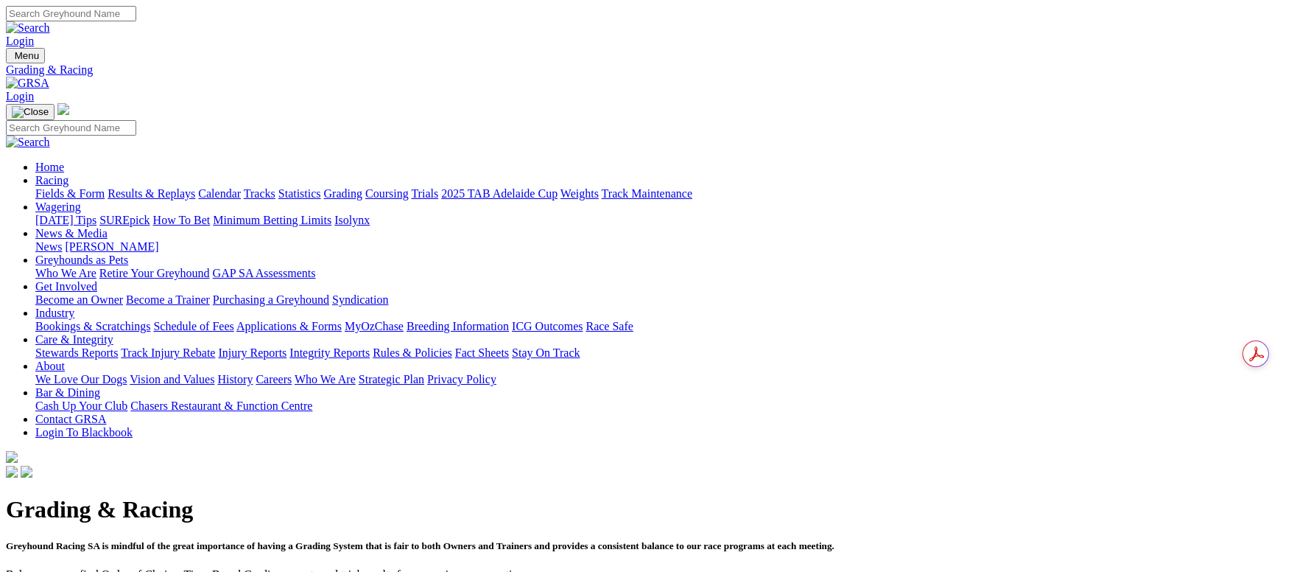 This screenshot has width=1294, height=572. Describe the element at coordinates (343, 193) in the screenshot. I see `a: Grading` at that location.